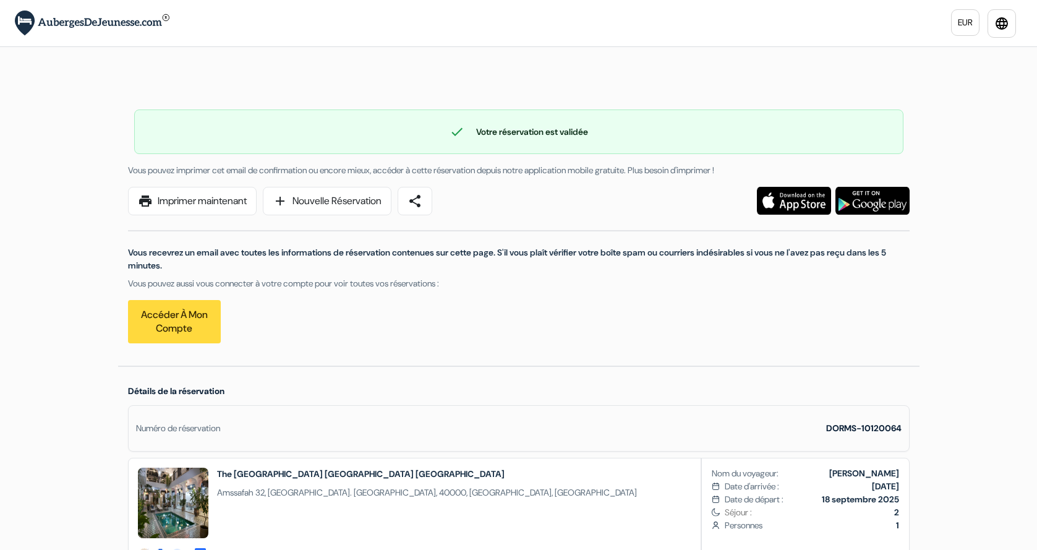 The image size is (1037, 550). What do you see at coordinates (1002, 23) in the screenshot?
I see `i: language` at bounding box center [1002, 23].